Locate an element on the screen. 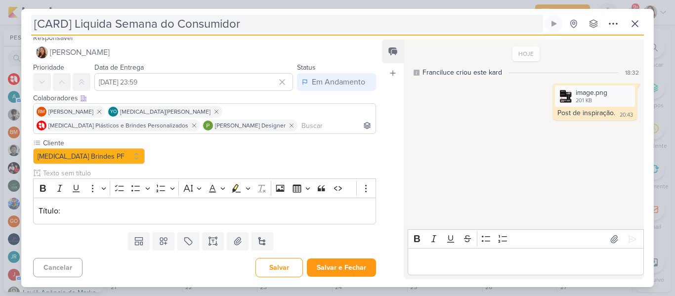 This screenshot has height=296, width=675. div: Beth Monteiro is located at coordinates (42, 112).